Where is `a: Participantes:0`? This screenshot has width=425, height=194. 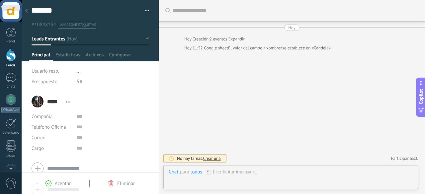 a: Participantes:0 is located at coordinates (405, 158).